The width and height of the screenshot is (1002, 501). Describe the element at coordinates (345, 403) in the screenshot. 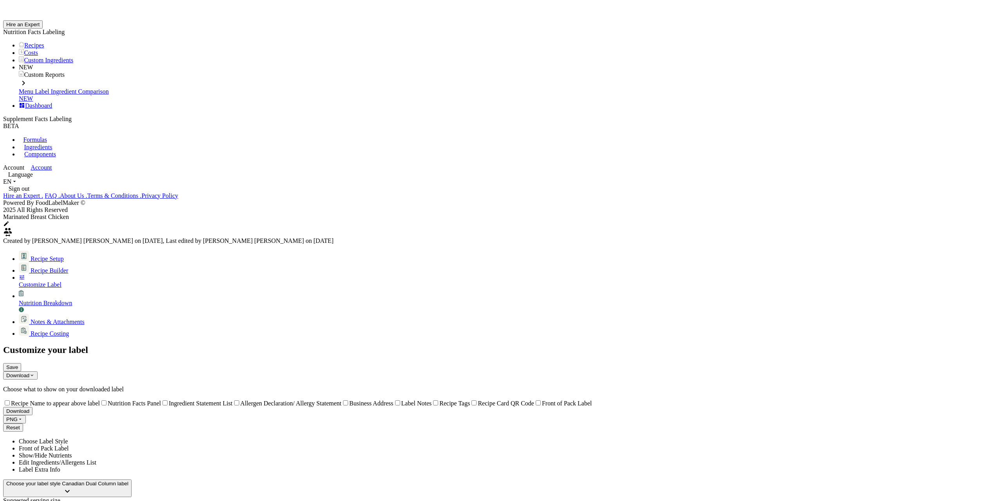

I see `input: Business Address` at that location.